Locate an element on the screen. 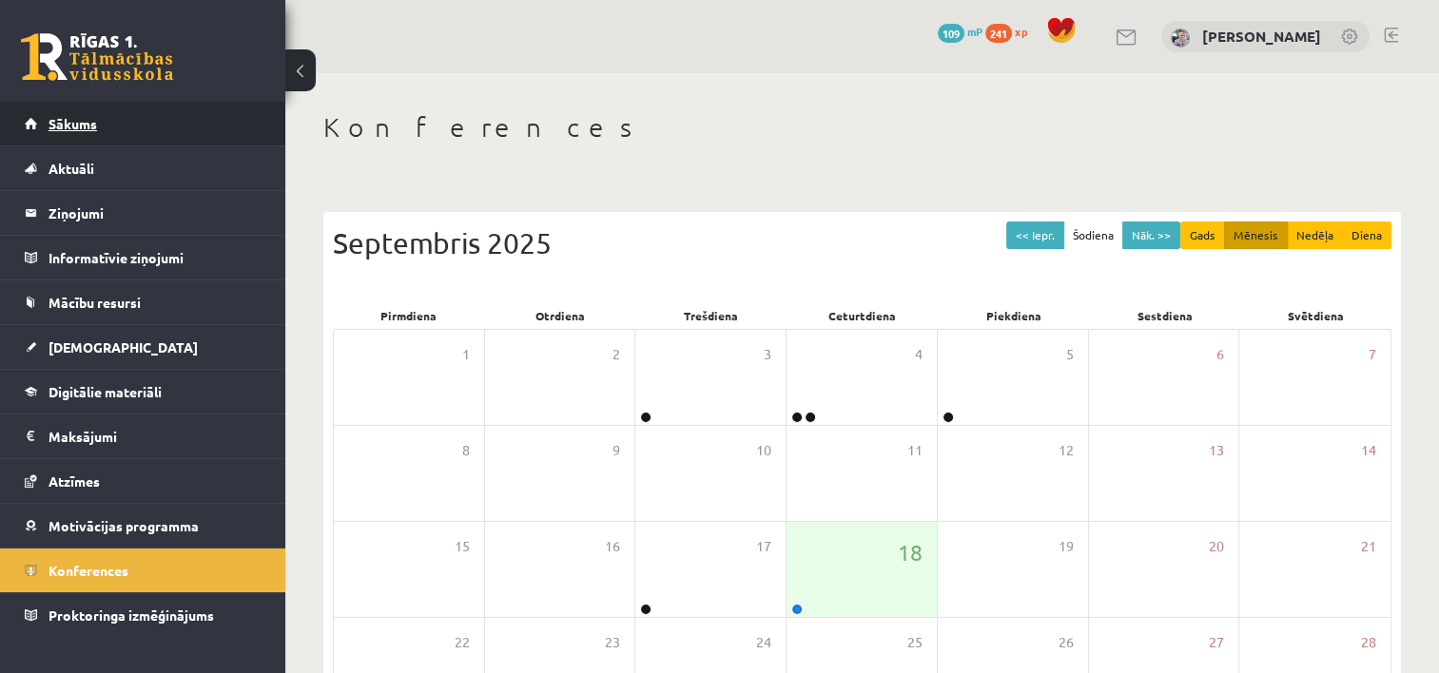 This screenshot has width=1439, height=673. div: Pirmdiena is located at coordinates (408, 316).